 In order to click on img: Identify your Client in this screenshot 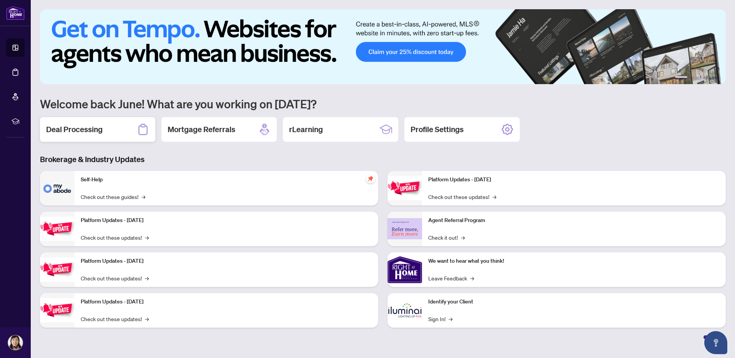, I will do `click(405, 311)`.